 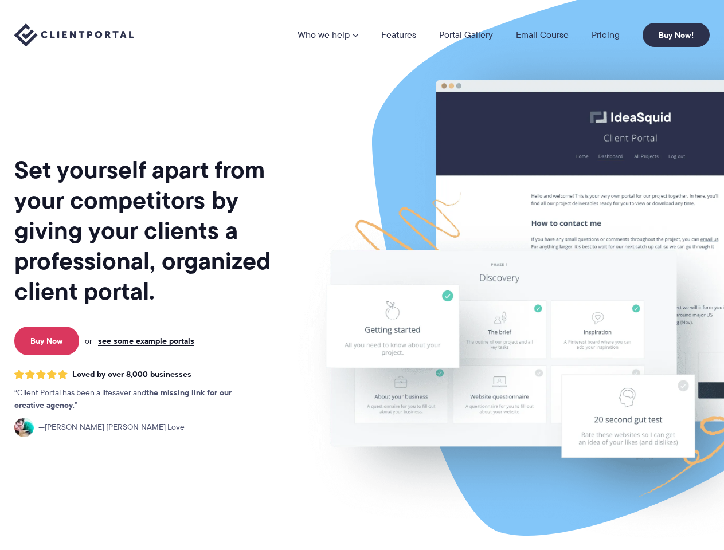 I want to click on a: Buy Now, so click(x=46, y=341).